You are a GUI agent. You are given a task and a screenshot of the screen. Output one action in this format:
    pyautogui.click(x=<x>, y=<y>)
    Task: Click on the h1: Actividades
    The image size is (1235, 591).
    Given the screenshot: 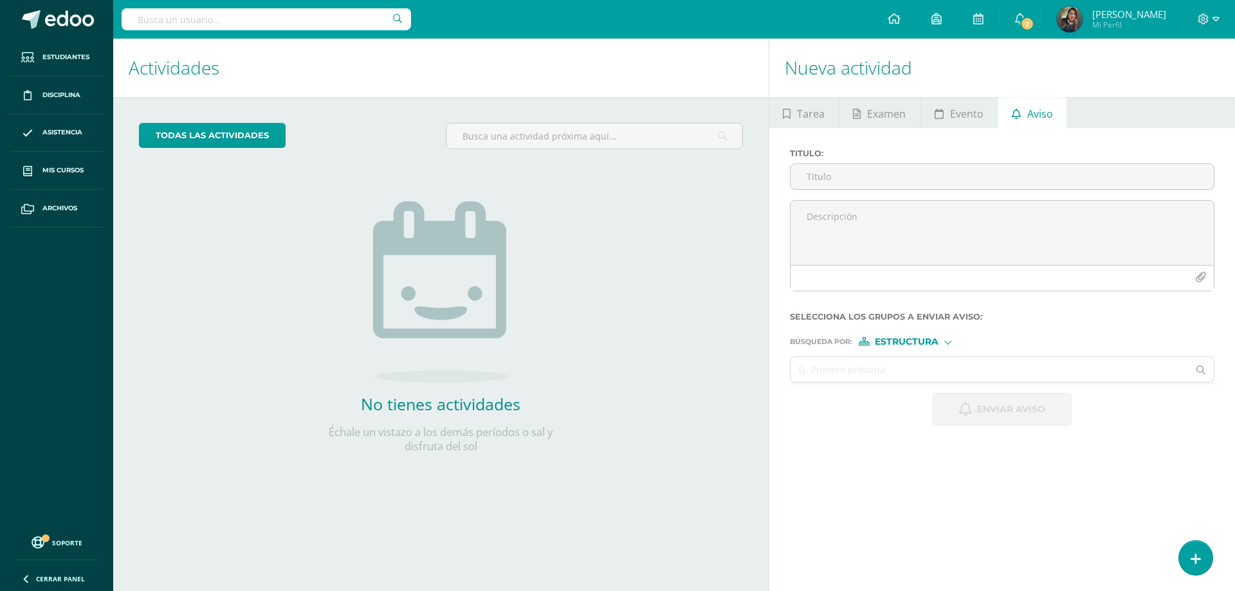 What is the action you would take?
    pyautogui.click(x=441, y=68)
    